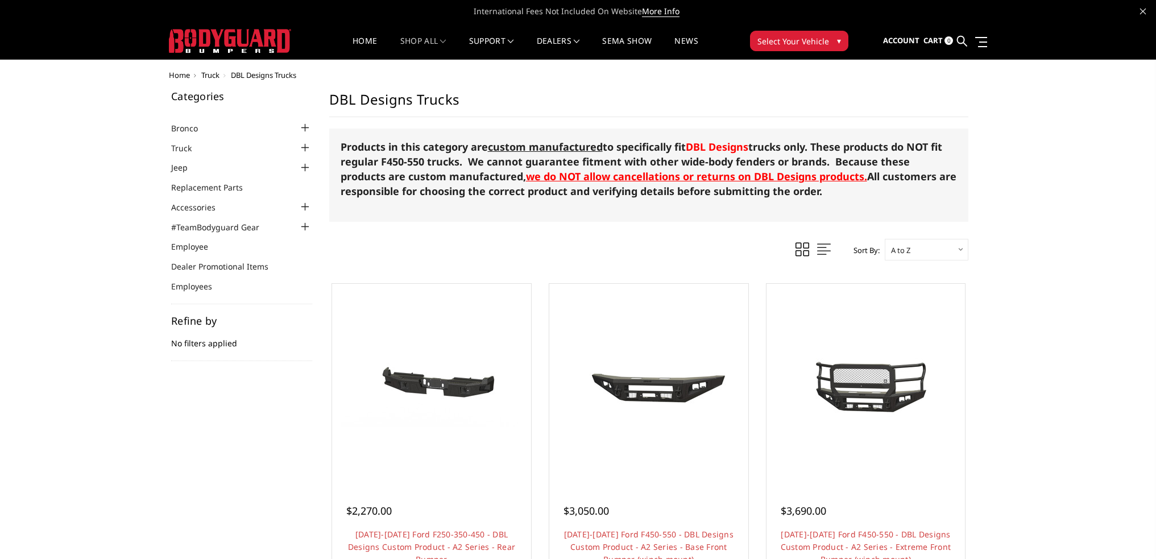 The width and height of the screenshot is (1156, 559). I want to click on img: BODYGUARD BUMPERS, so click(230, 41).